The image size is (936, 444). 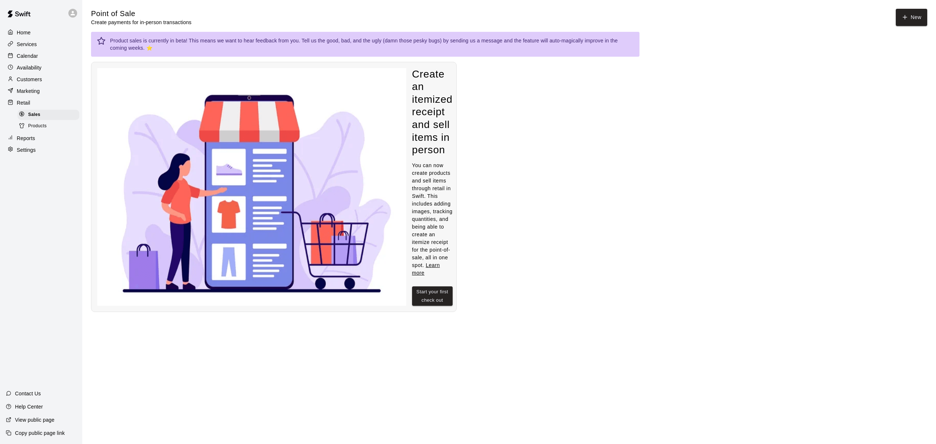 I want to click on p: Contact Us, so click(x=28, y=393).